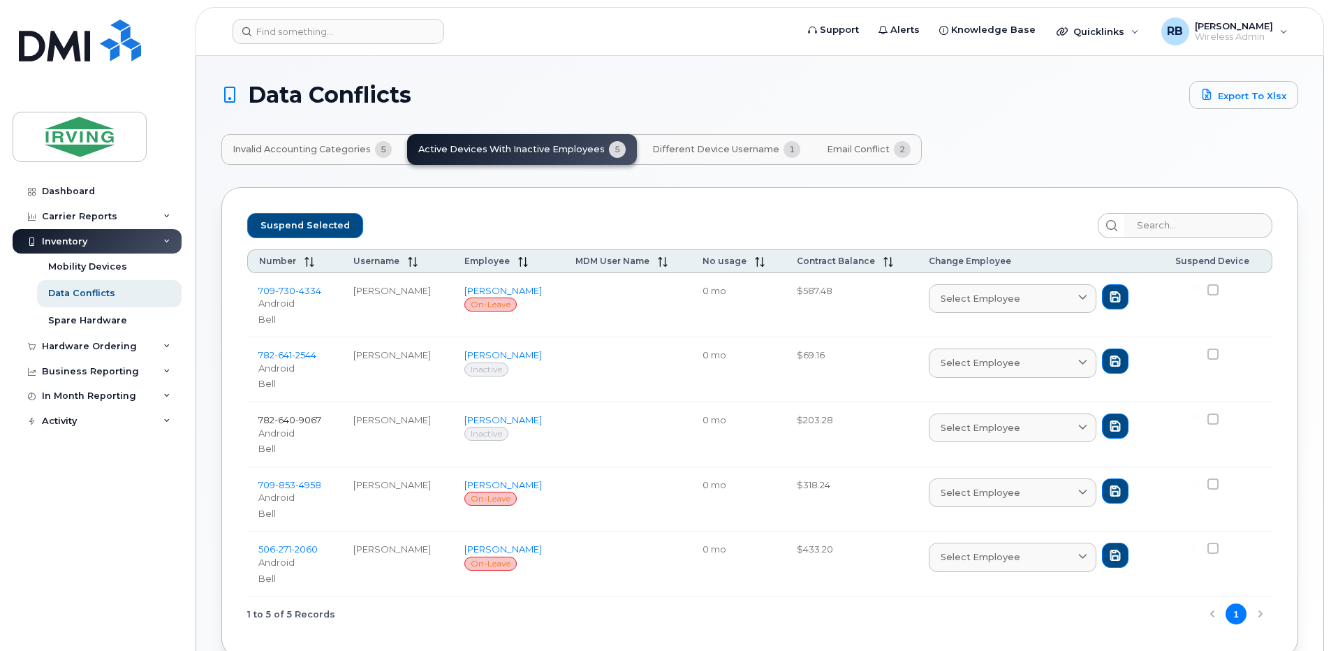 This screenshot has height=651, width=1331. I want to click on span: 4334, so click(308, 290).